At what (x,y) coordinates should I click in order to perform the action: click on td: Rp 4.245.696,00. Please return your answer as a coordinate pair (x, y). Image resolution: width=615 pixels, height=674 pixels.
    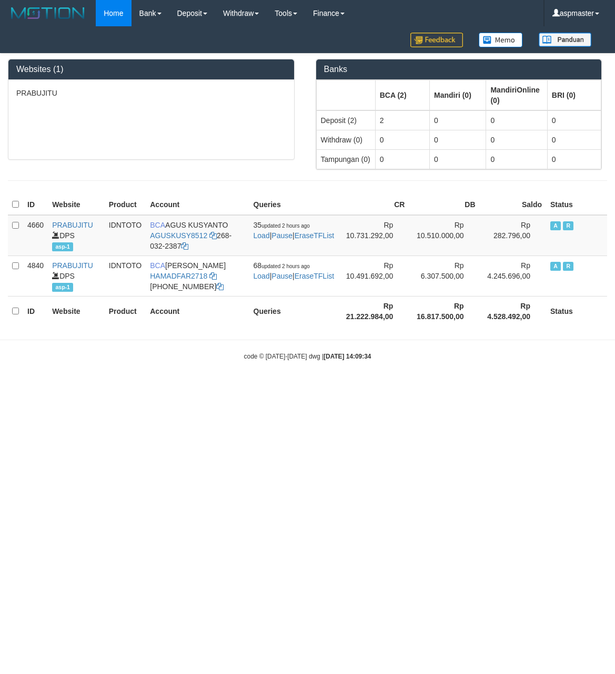
    Looking at the image, I should click on (513, 276).